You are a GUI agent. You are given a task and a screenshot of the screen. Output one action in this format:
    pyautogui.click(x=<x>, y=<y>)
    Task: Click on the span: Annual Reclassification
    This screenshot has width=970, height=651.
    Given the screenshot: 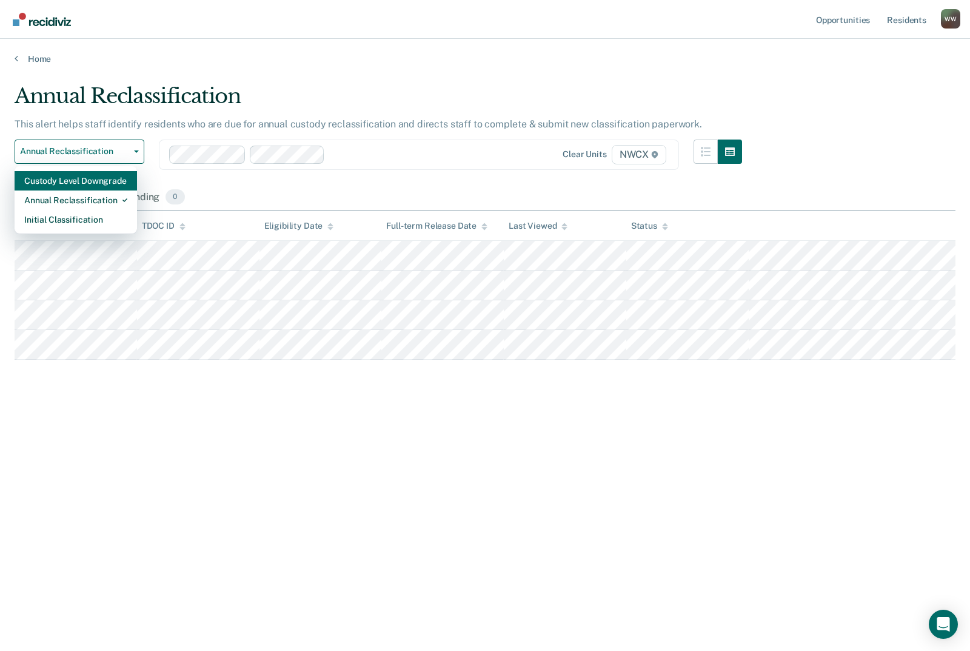 What is the action you would take?
    pyautogui.click(x=75, y=151)
    